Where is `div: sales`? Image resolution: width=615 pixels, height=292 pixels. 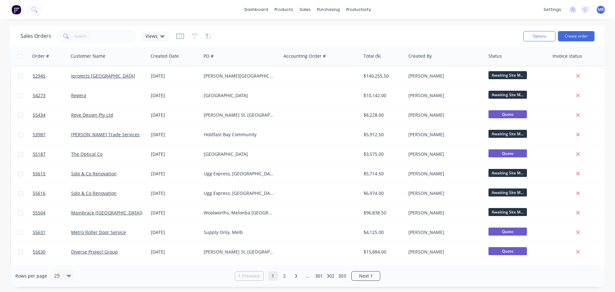 div: sales is located at coordinates (305, 10).